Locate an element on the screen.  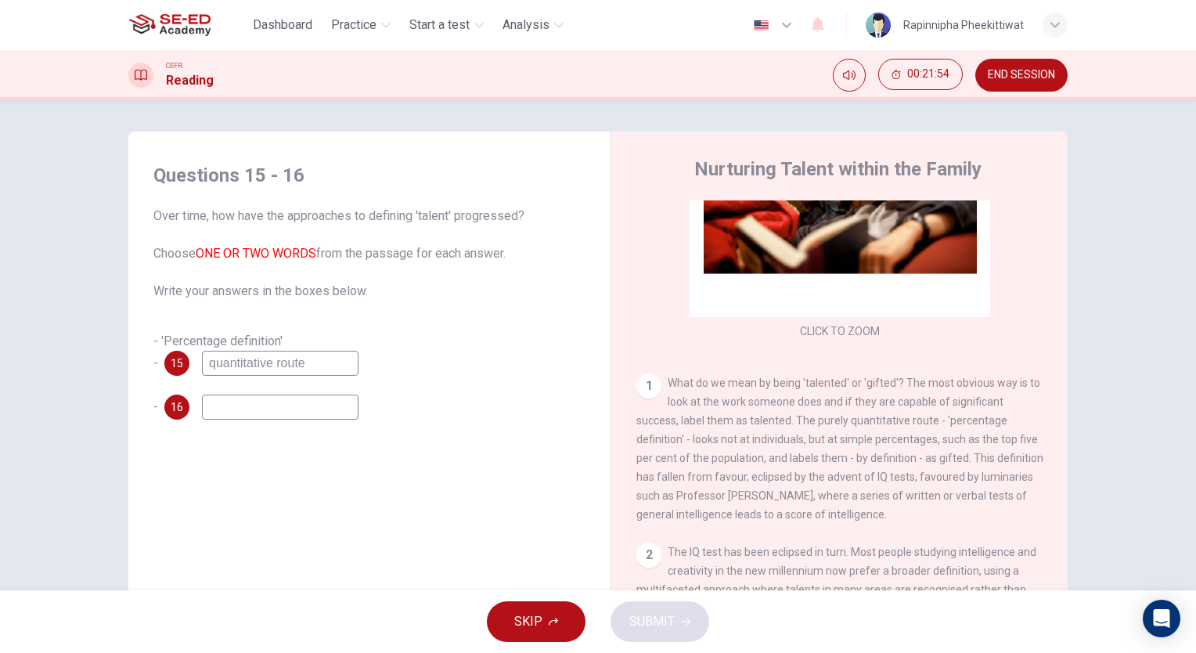
span: CEFR is located at coordinates (174, 66).